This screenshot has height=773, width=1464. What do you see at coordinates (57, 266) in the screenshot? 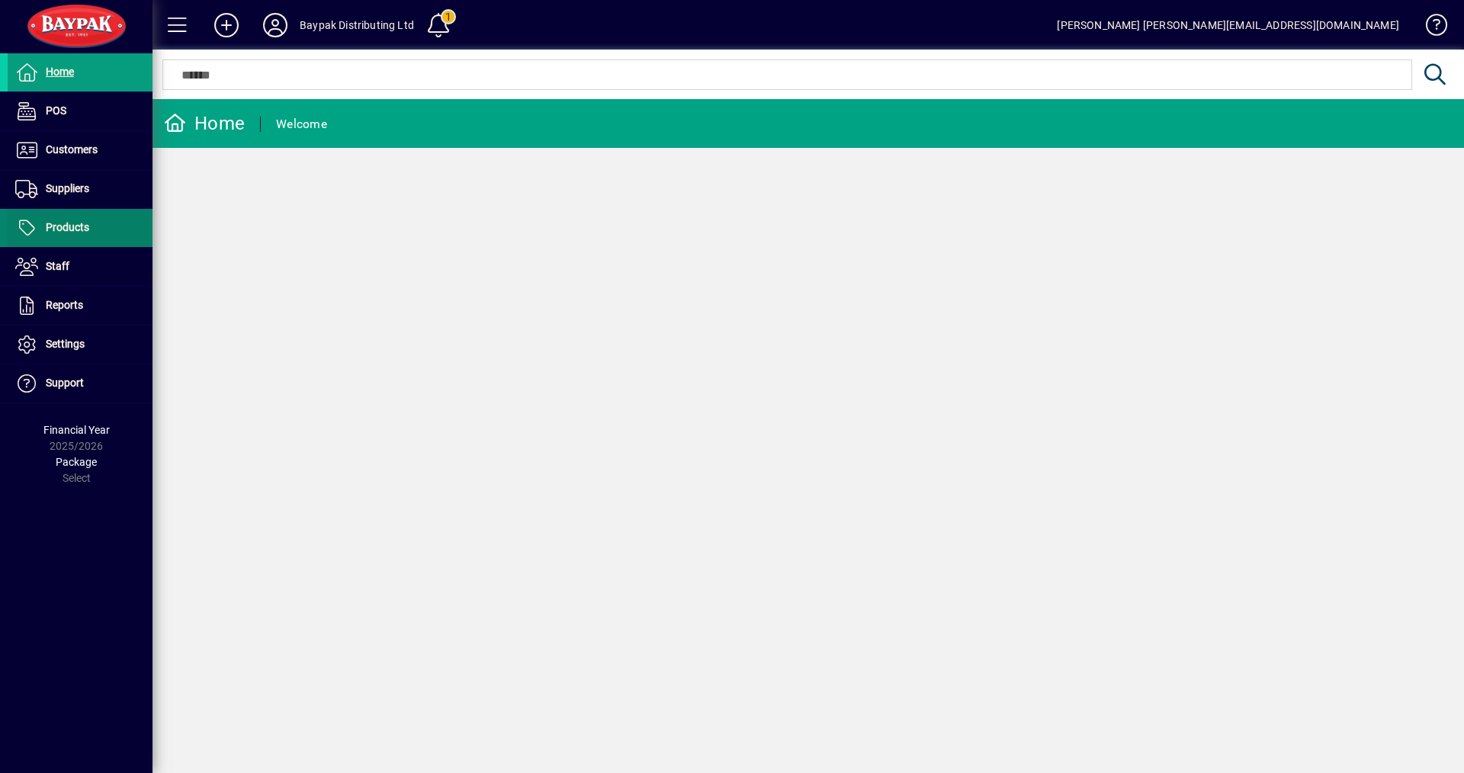
I see `span: Staff` at bounding box center [57, 266].